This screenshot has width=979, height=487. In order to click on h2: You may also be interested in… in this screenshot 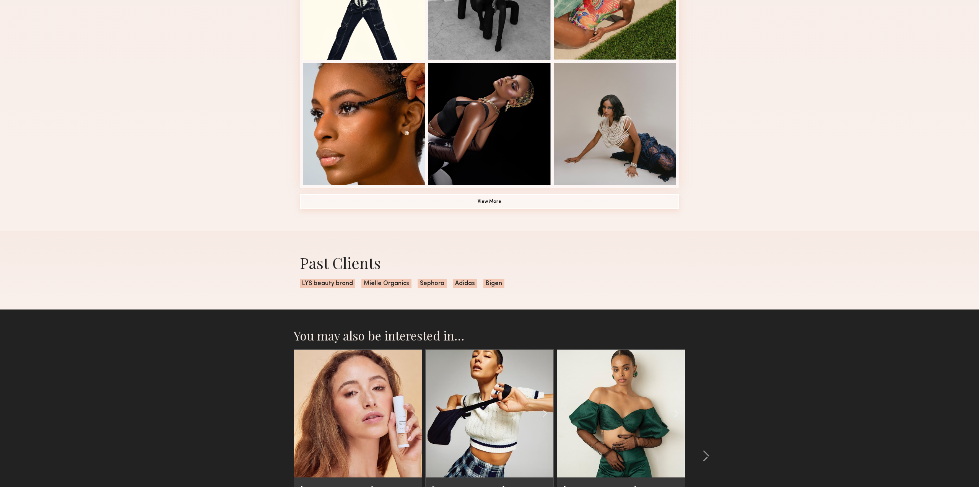, I will do `click(490, 335)`.